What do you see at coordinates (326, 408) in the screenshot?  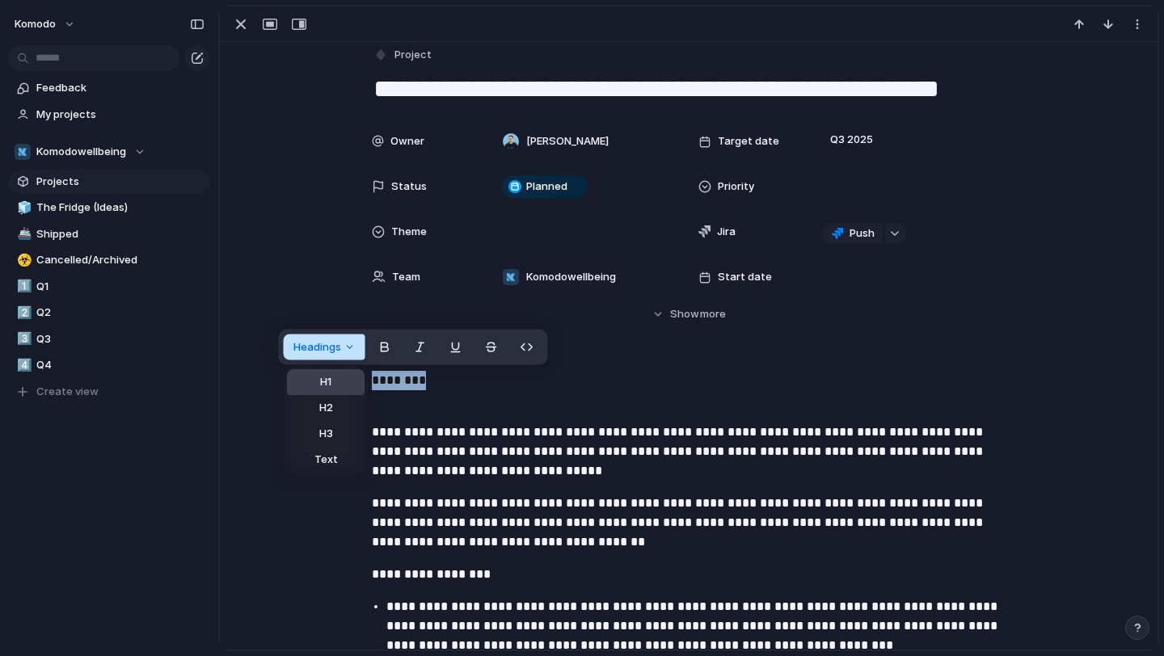 I see `span: H2` at bounding box center [326, 408].